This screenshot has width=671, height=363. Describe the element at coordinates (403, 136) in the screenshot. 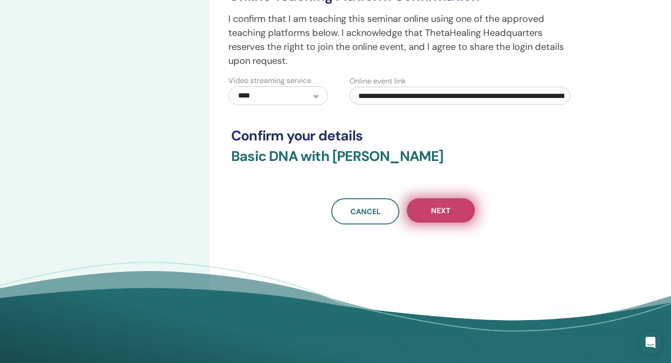

I see `h3: Confirm your details` at that location.